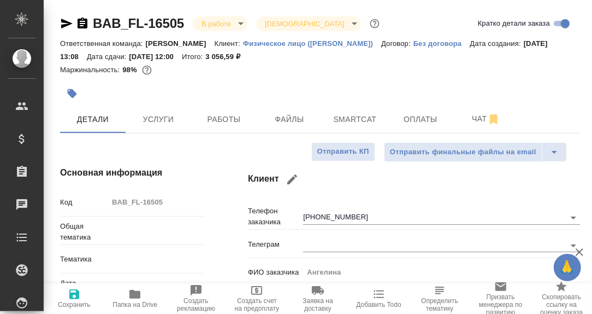 The image size is (592, 314). Describe the element at coordinates (132, 173) in the screenshot. I see `h4: Основная информация` at that location.